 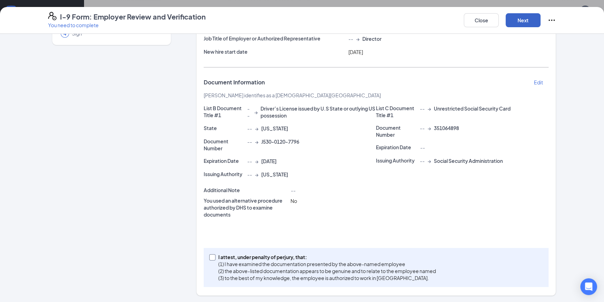 What do you see at coordinates (446, 128) in the screenshot?
I see `span: 351064898` at bounding box center [446, 128].